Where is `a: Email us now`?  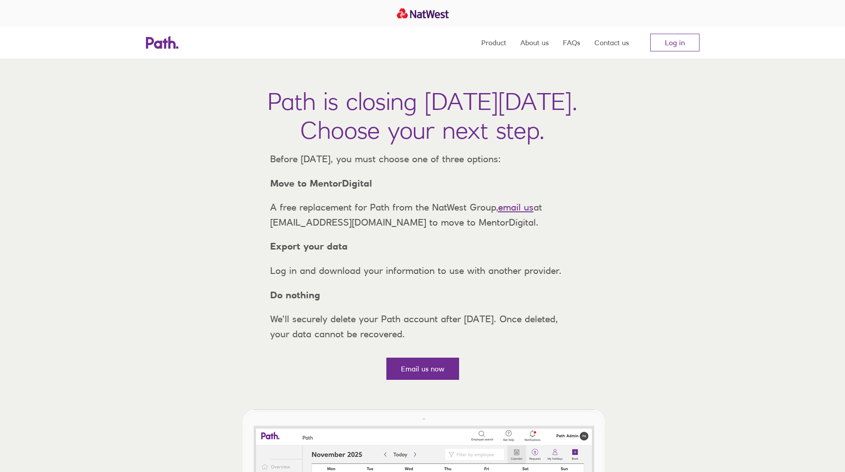
a: Email us now is located at coordinates (423, 369).